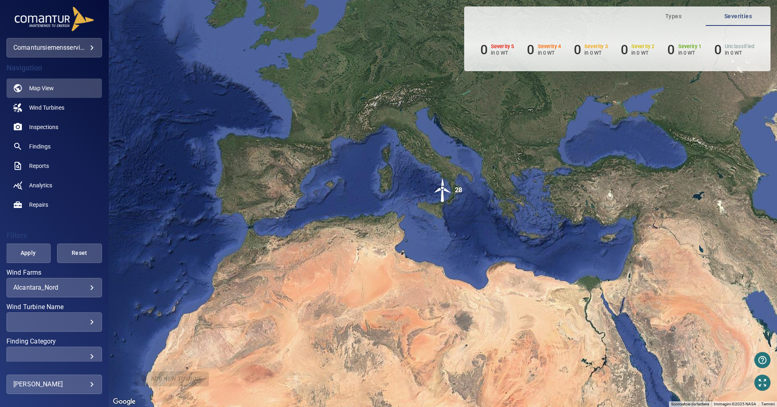  I want to click on a: Termini, so click(767, 404).